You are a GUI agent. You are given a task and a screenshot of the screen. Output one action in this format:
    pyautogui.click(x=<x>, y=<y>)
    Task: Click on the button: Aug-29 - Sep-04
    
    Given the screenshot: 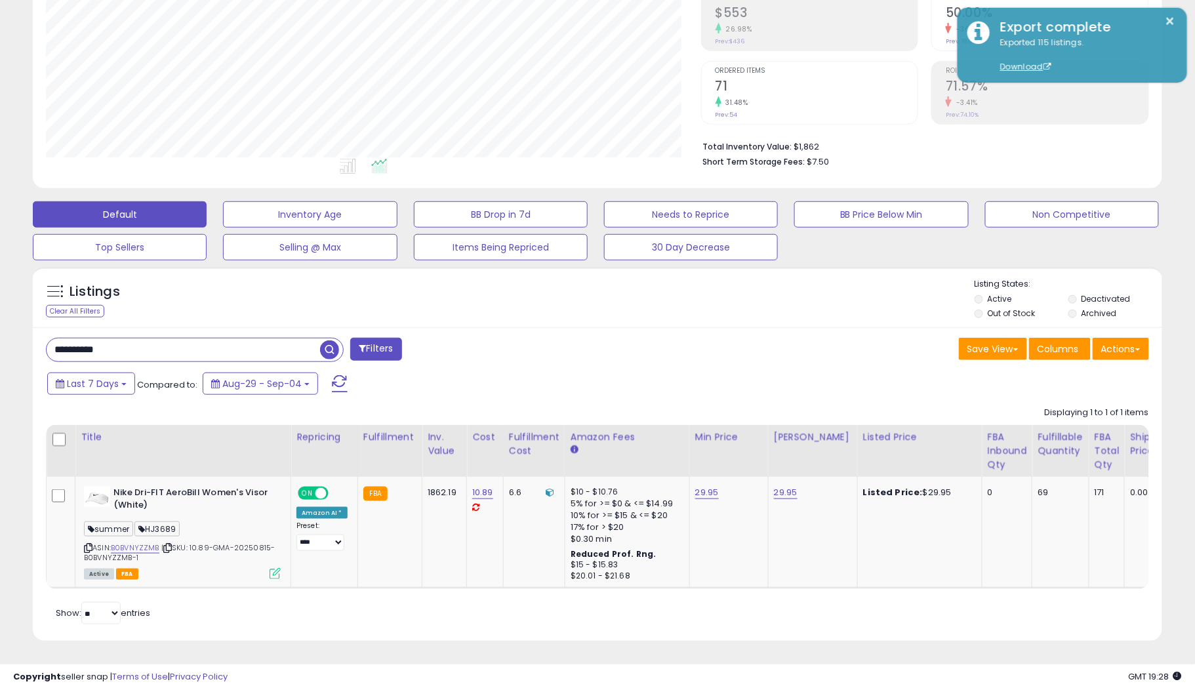 What is the action you would take?
    pyautogui.click(x=260, y=384)
    